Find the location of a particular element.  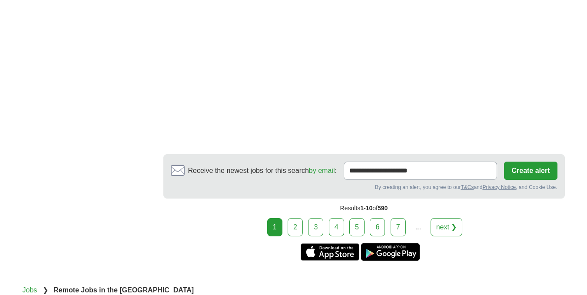

a: by email is located at coordinates (322, 170).